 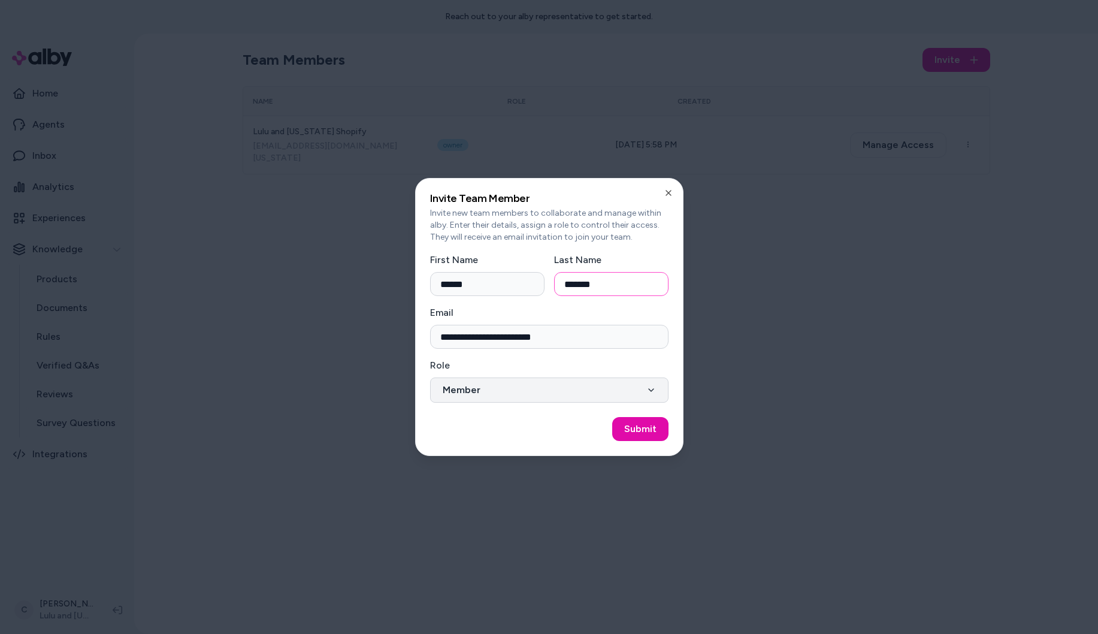 What do you see at coordinates (578, 259) in the screenshot?
I see `label: Last Name` at bounding box center [578, 259].